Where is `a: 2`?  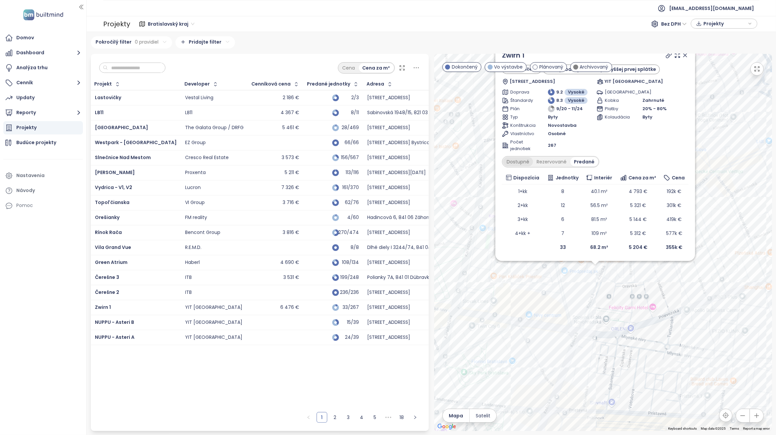
a: 2 is located at coordinates (335, 418).